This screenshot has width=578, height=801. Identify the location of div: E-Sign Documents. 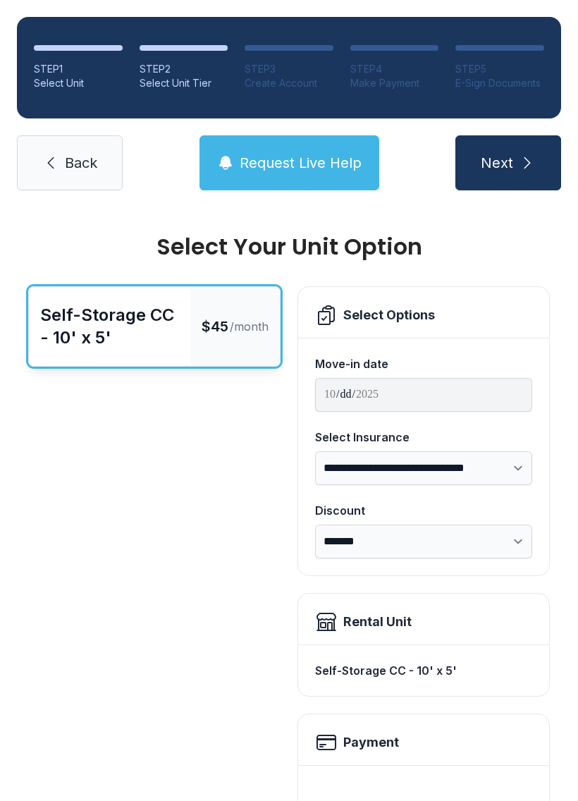
(500, 83).